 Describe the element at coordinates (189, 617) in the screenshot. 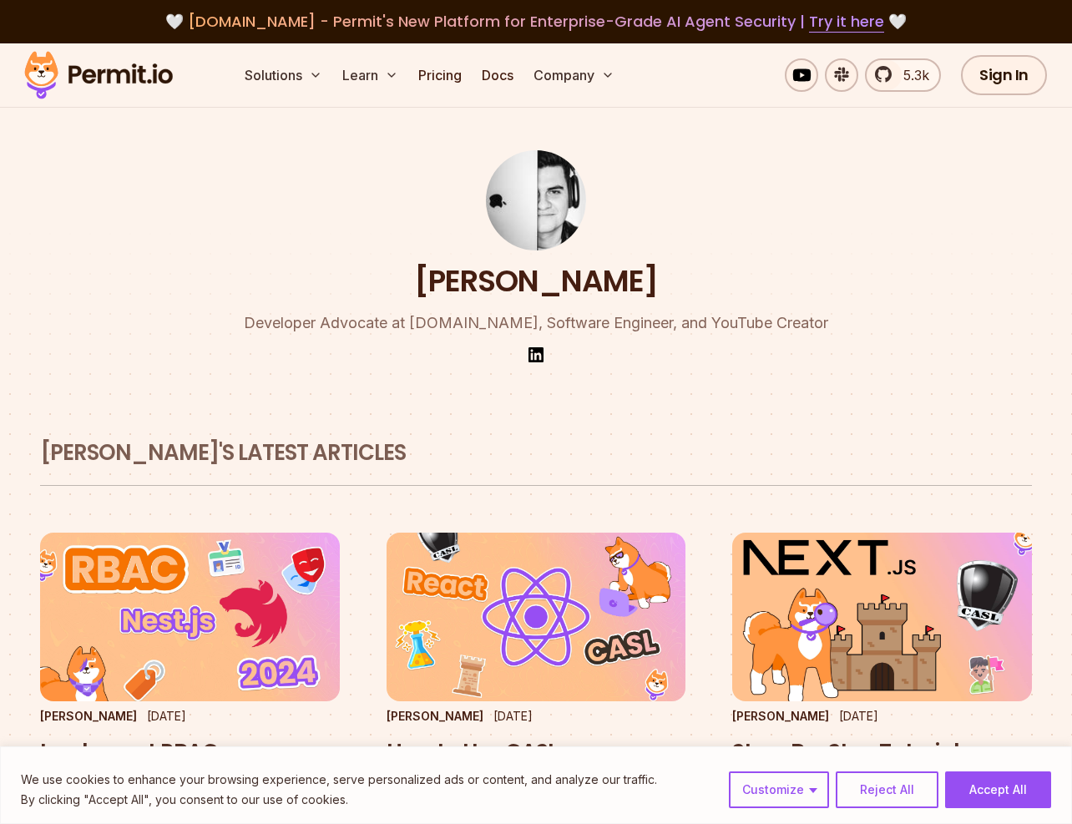

I see `img: Implement RBAC Authorization in a NestJS: Full Guide` at that location.